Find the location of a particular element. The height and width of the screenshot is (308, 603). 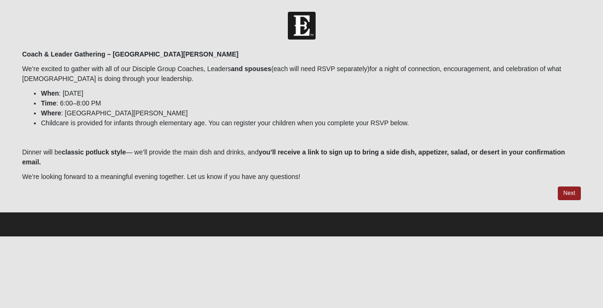

b: classic potluck style is located at coordinates (94, 152).